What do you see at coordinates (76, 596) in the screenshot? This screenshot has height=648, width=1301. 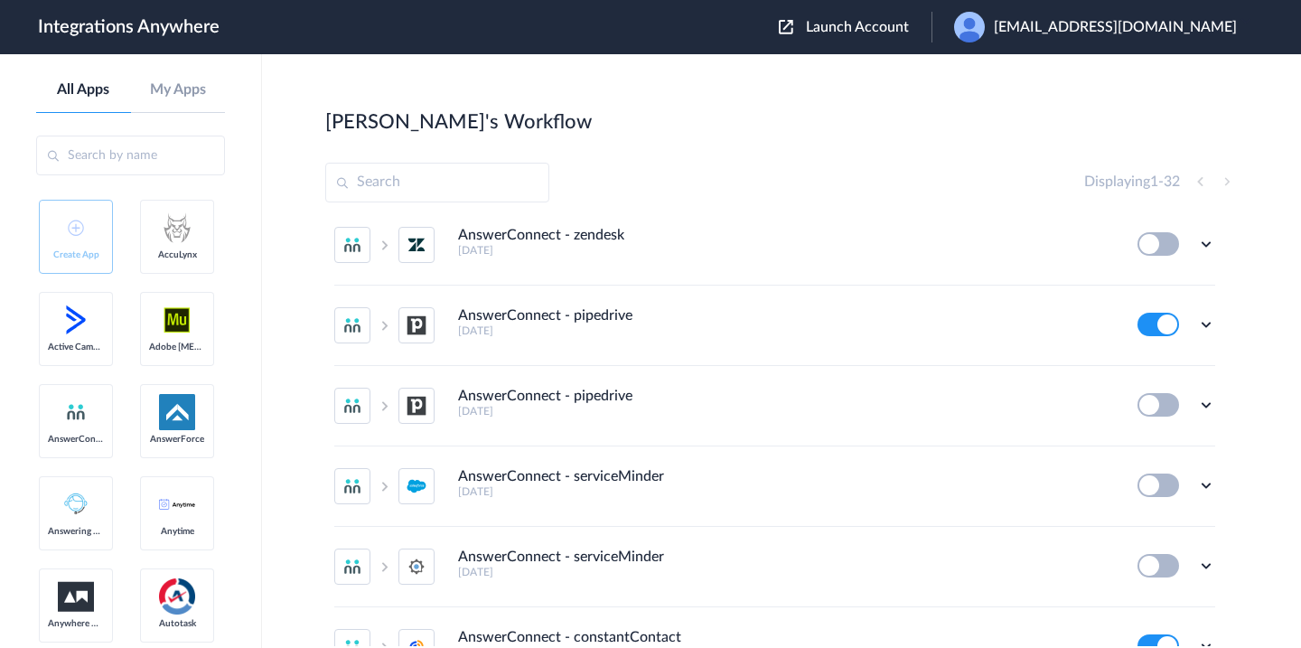 I see `img: aww.png` at bounding box center [76, 596].